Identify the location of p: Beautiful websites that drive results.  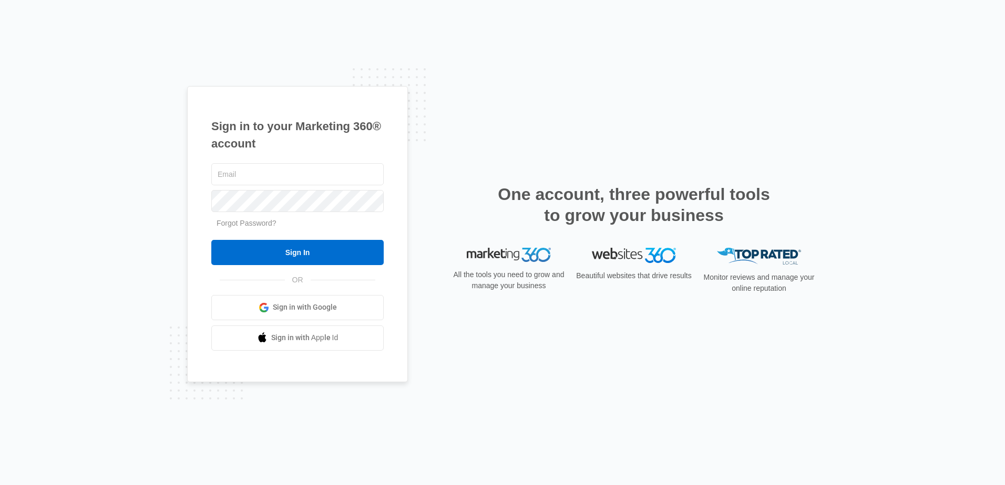
(634, 276).